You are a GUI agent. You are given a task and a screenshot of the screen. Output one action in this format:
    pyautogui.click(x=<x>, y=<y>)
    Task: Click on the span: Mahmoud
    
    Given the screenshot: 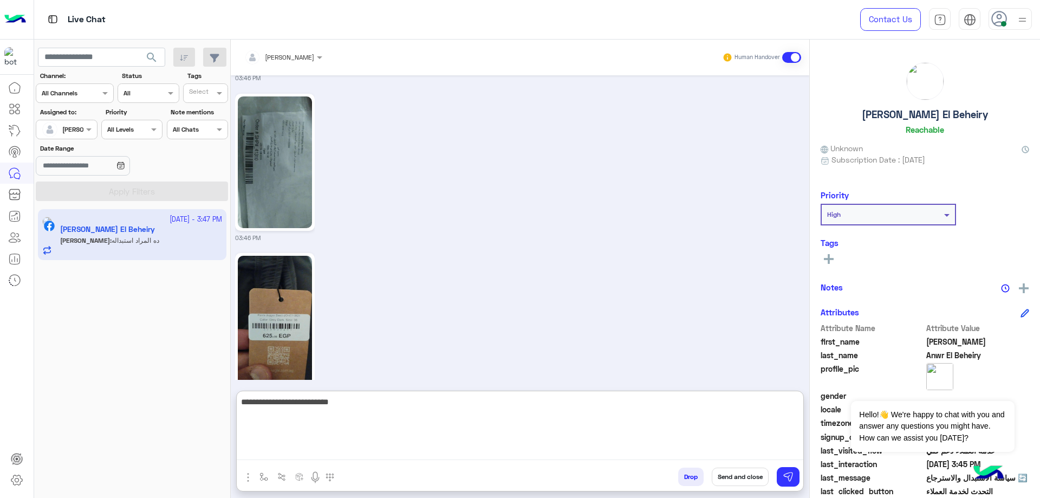 What is the action you would take?
    pyautogui.click(x=978, y=341)
    